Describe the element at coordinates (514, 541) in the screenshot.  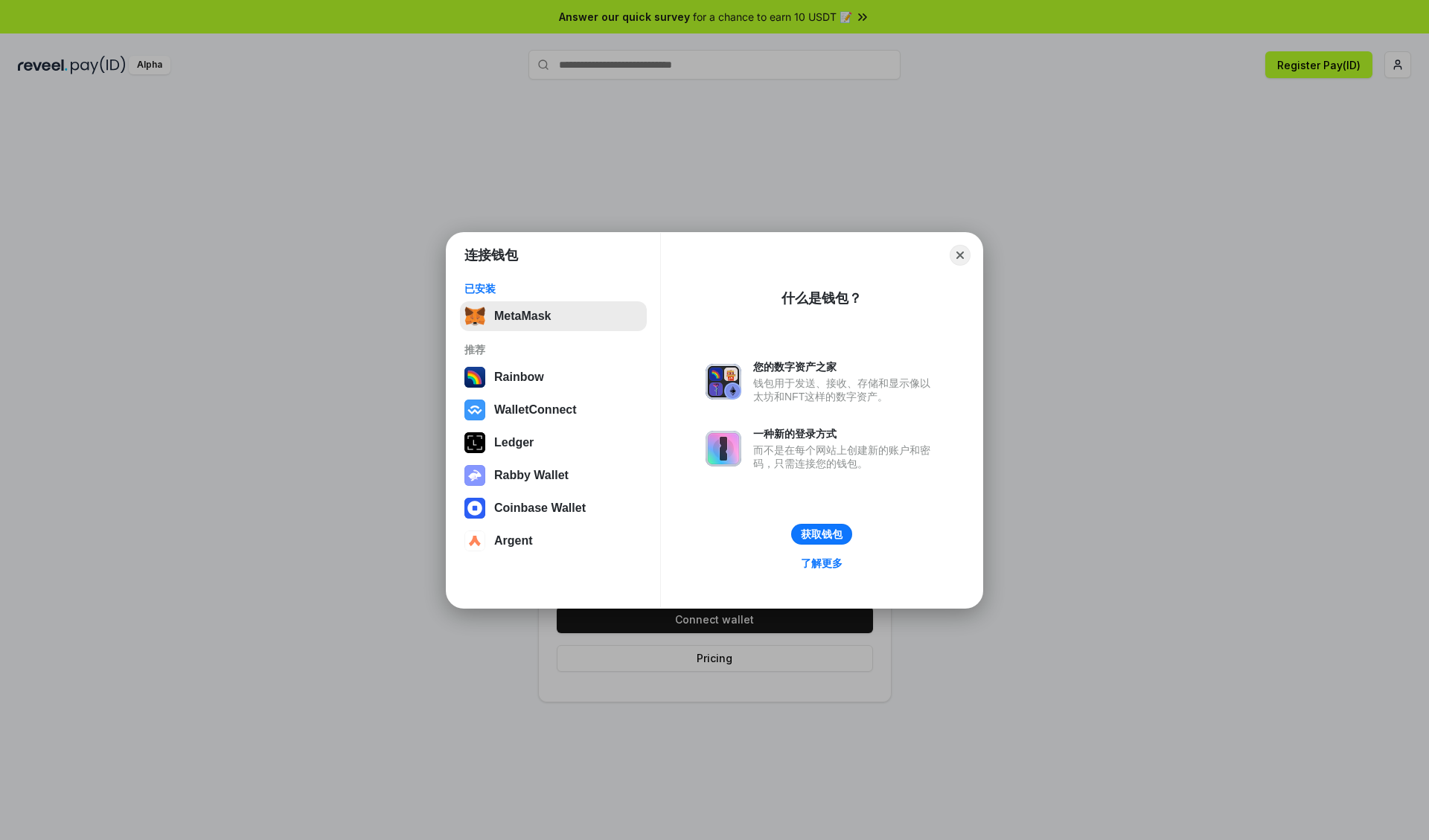
I see `div: Argent` at that location.